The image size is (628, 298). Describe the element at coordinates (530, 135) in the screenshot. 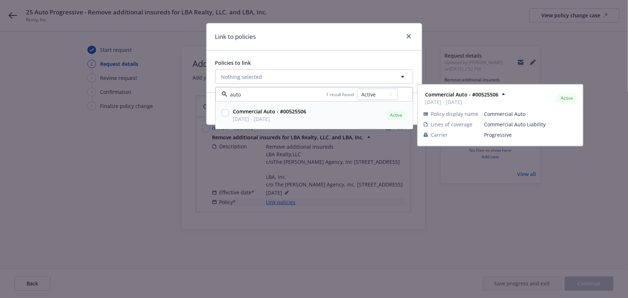

I see `span: Progressive` at that location.